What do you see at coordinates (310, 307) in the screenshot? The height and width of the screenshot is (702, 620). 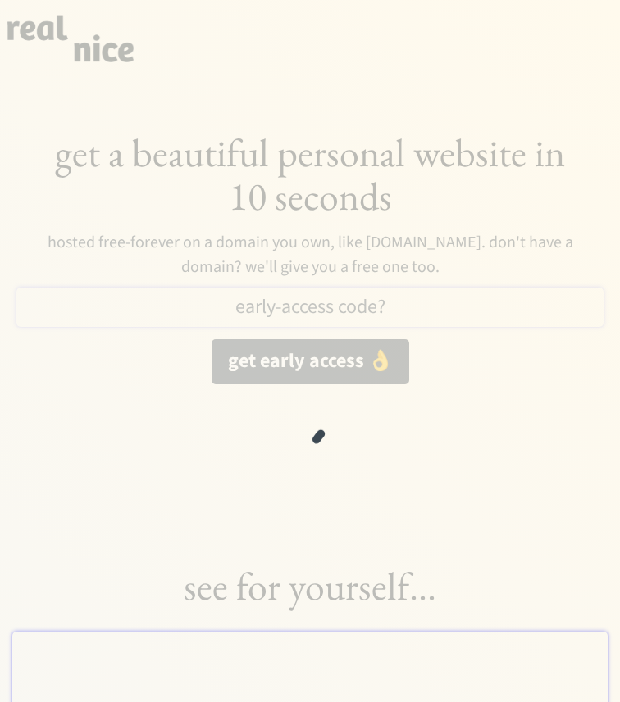 I see `input: early-access code?` at bounding box center [310, 307].